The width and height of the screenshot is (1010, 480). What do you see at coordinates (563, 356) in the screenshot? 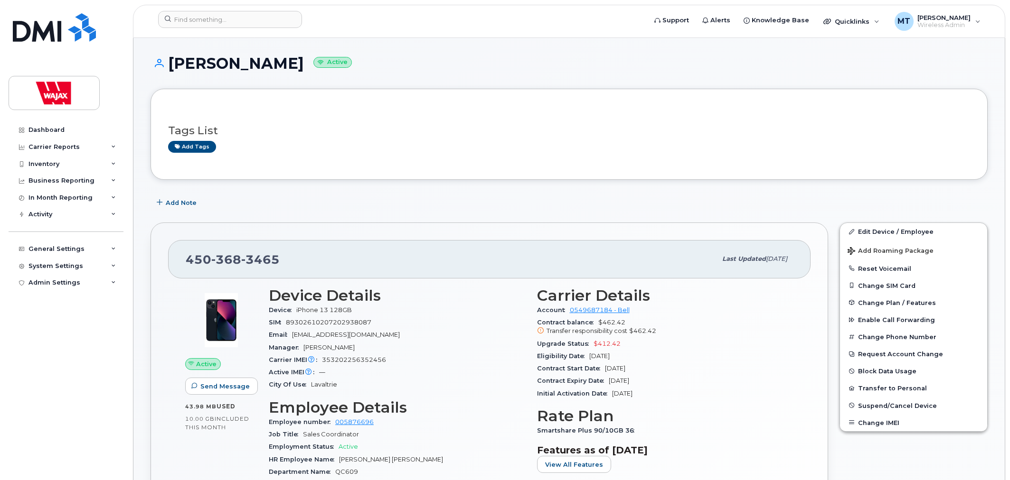
I see `span: Eligibility Date` at bounding box center [563, 356].